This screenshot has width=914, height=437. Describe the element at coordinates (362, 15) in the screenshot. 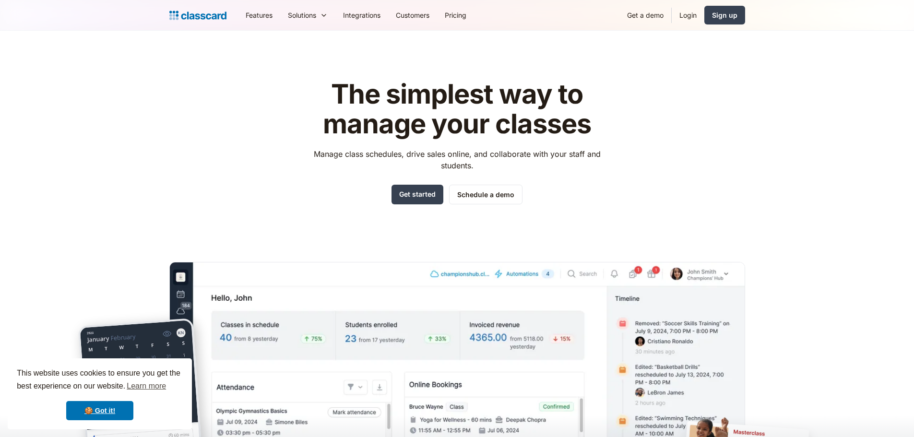

I see `a: Integrations` at that location.